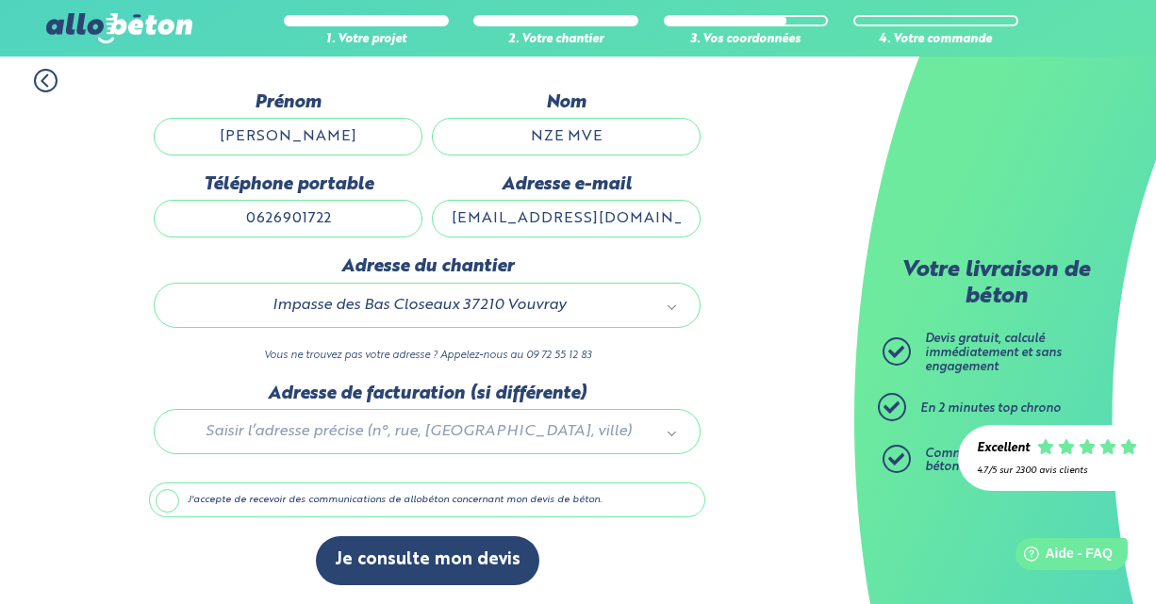  I want to click on div: 2. Votre chantier, so click(555, 40).